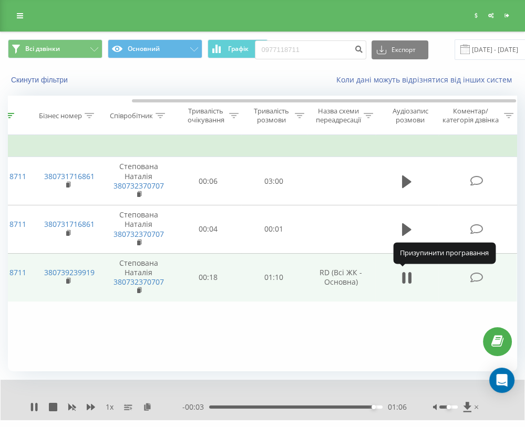 The width and height of the screenshot is (525, 427). I want to click on div: Бізнес номер, so click(60, 116).